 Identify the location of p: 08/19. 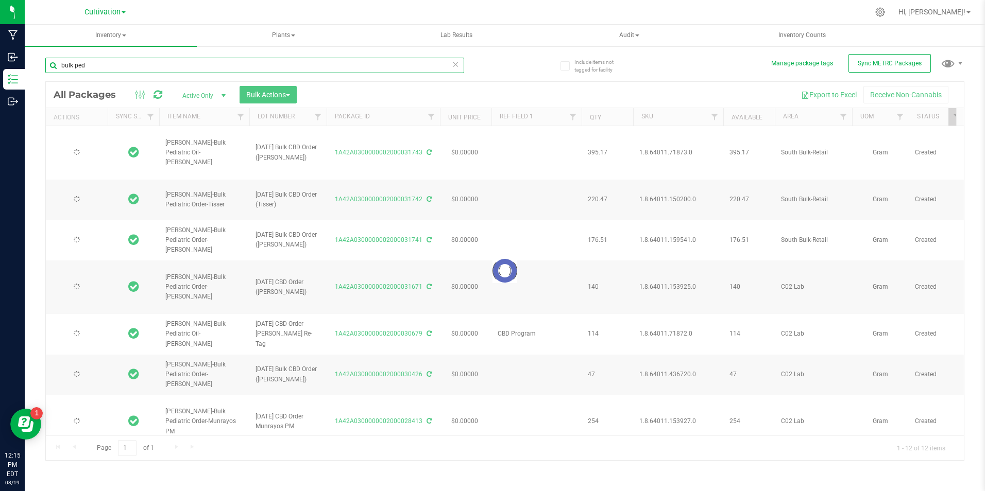
(12, 483).